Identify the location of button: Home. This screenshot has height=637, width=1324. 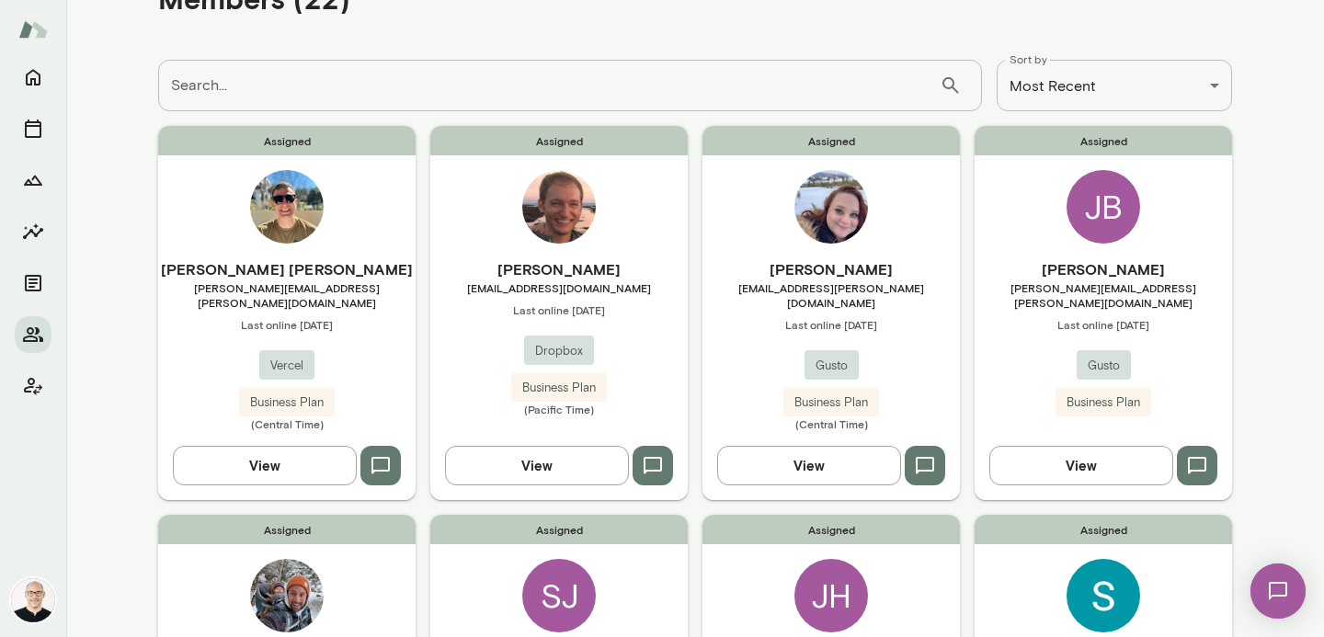
(33, 77).